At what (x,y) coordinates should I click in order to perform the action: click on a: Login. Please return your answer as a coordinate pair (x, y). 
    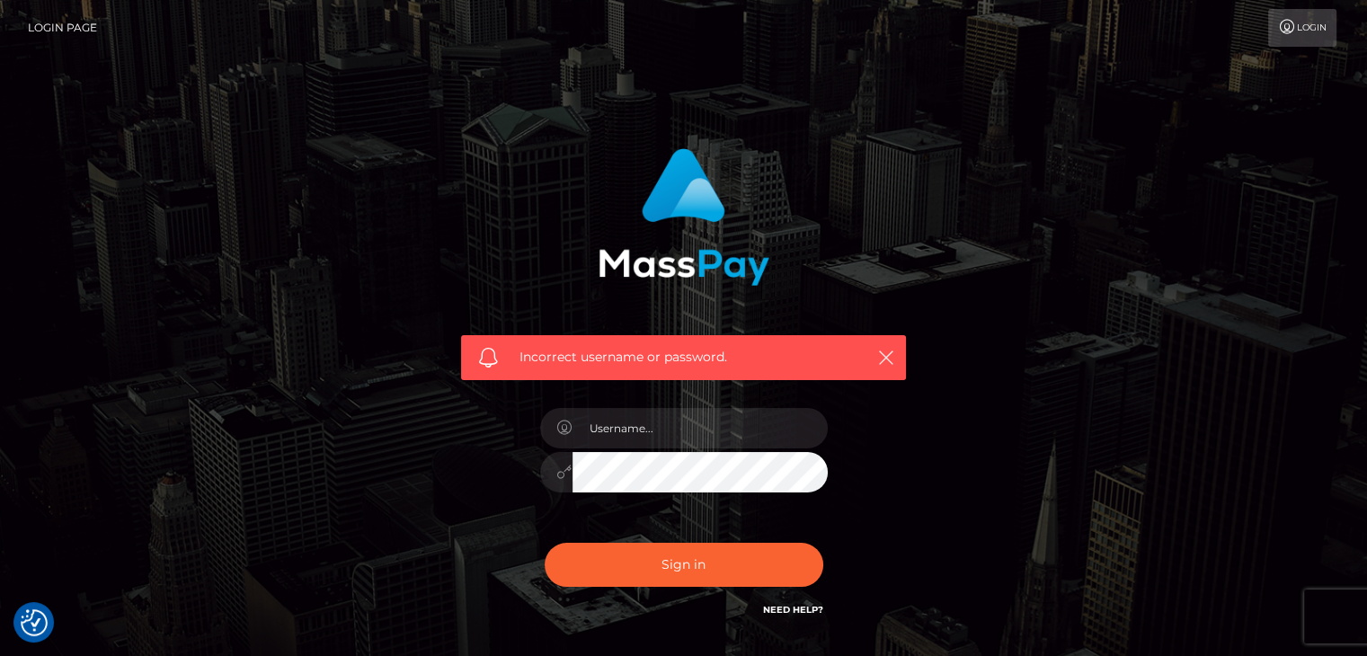
    Looking at the image, I should click on (1302, 28).